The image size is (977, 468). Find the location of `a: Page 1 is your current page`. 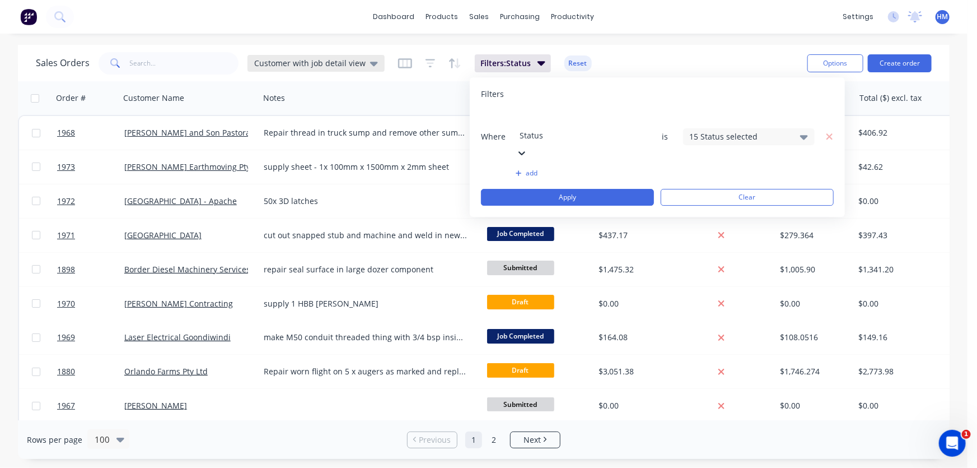

a: Page 1 is your current page is located at coordinates (474, 440).